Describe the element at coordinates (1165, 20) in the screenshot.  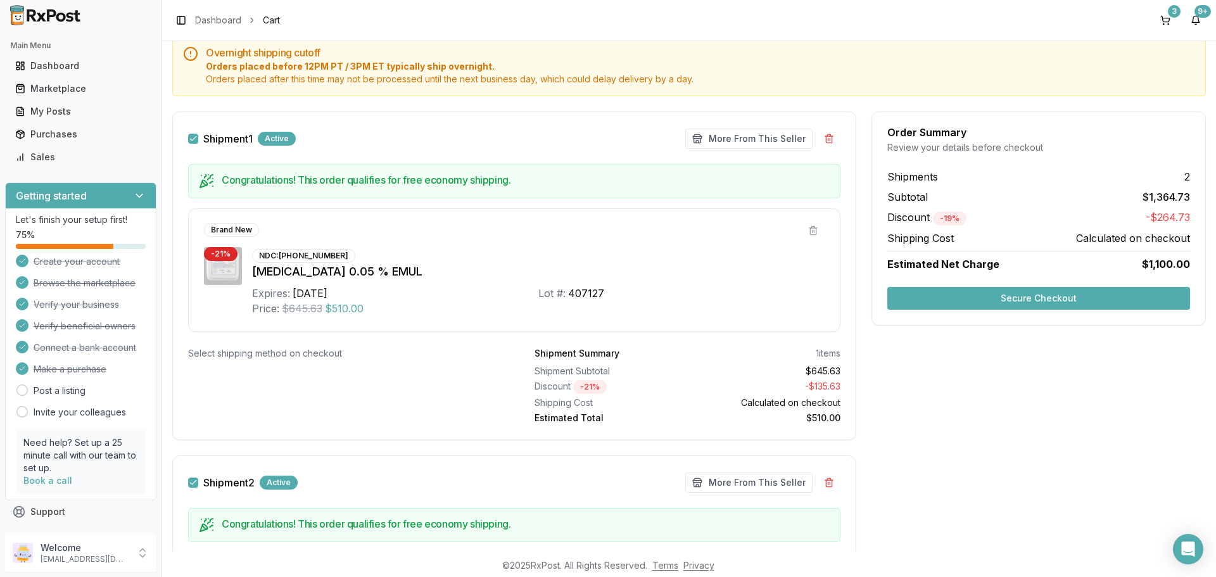
I see `button: 3` at that location.